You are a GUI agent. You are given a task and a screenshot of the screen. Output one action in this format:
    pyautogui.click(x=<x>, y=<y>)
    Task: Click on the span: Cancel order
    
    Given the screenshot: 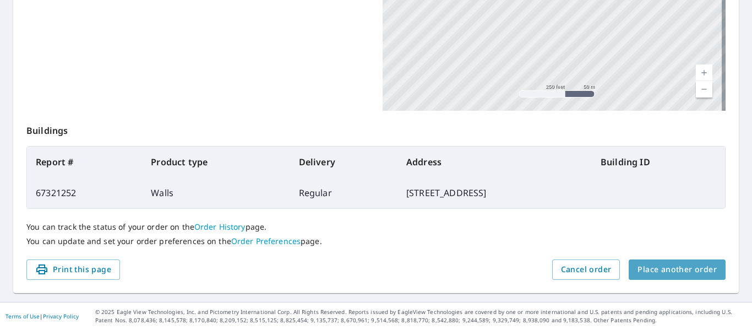 What is the action you would take?
    pyautogui.click(x=586, y=269)
    